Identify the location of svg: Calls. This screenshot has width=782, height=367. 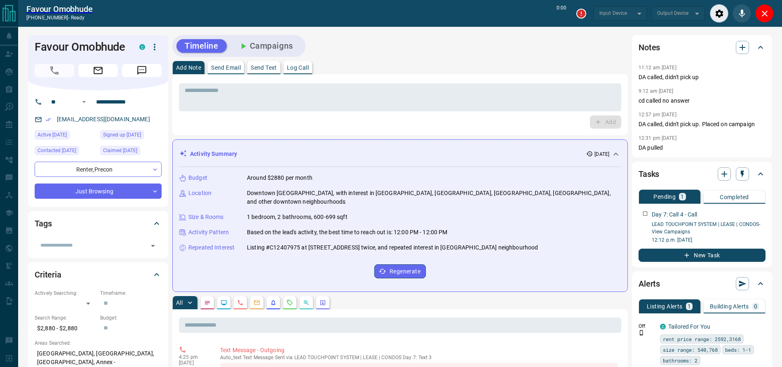
(240, 303).